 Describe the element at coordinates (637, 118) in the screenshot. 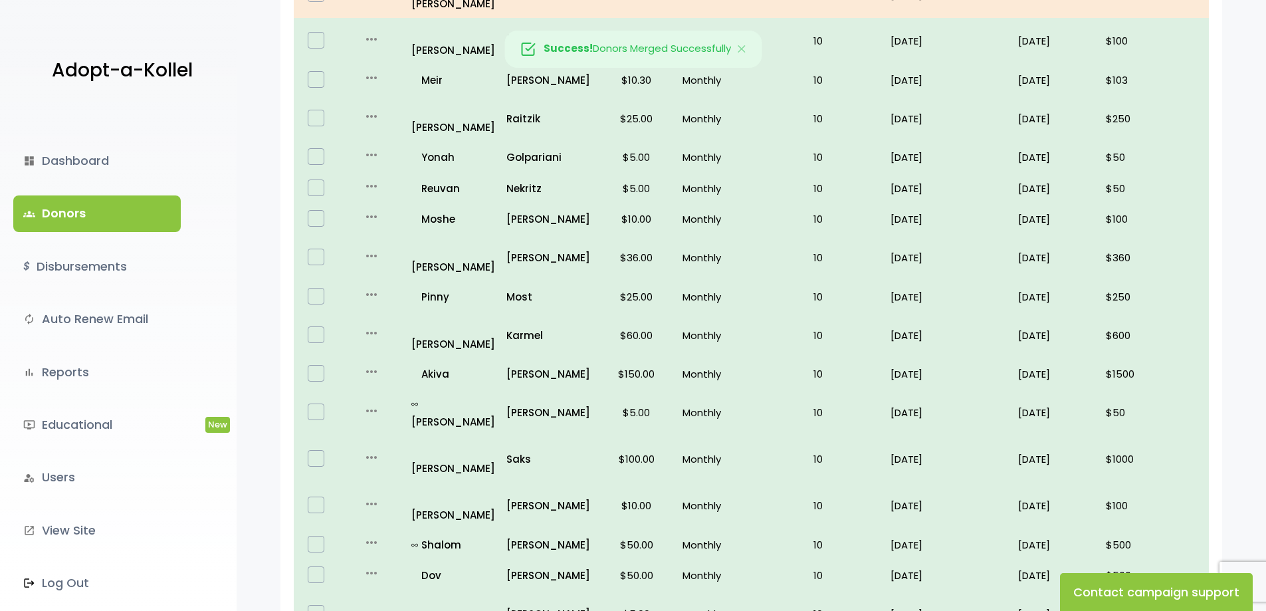

I see `p: $25.00` at that location.